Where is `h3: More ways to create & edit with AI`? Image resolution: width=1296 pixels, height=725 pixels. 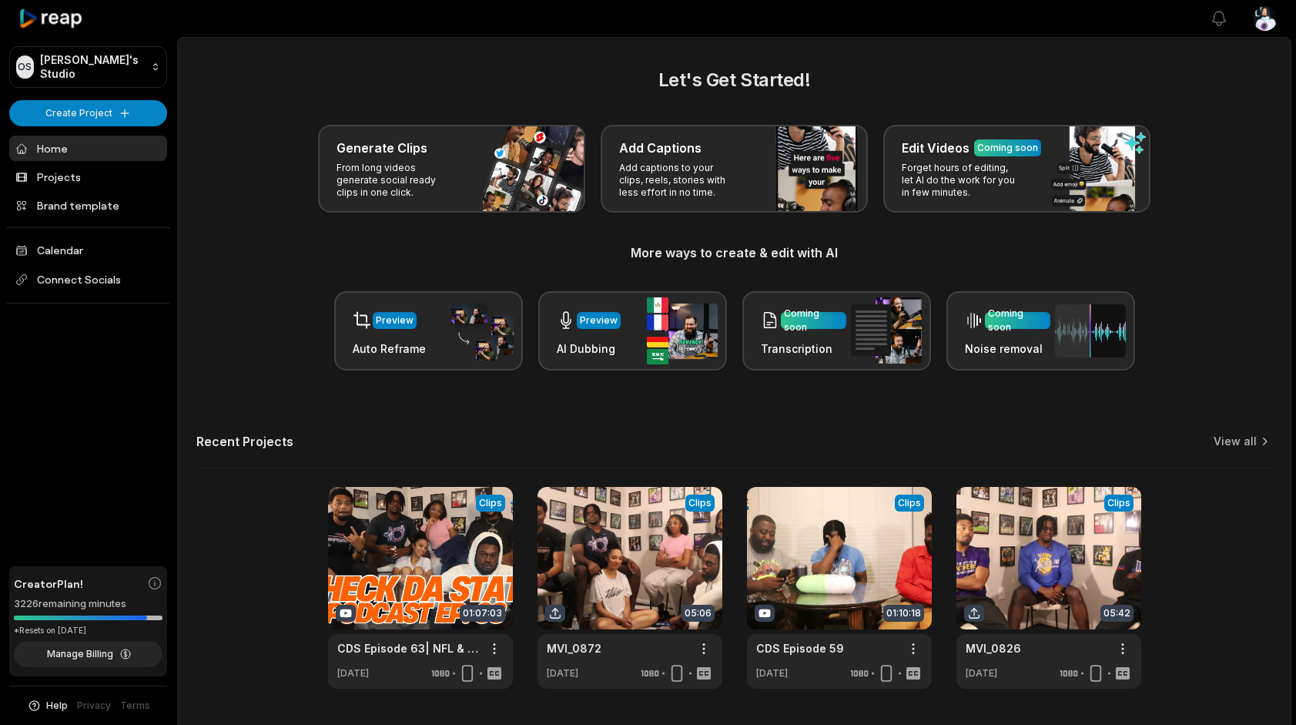
h3: More ways to create & edit with AI is located at coordinates (734, 253).